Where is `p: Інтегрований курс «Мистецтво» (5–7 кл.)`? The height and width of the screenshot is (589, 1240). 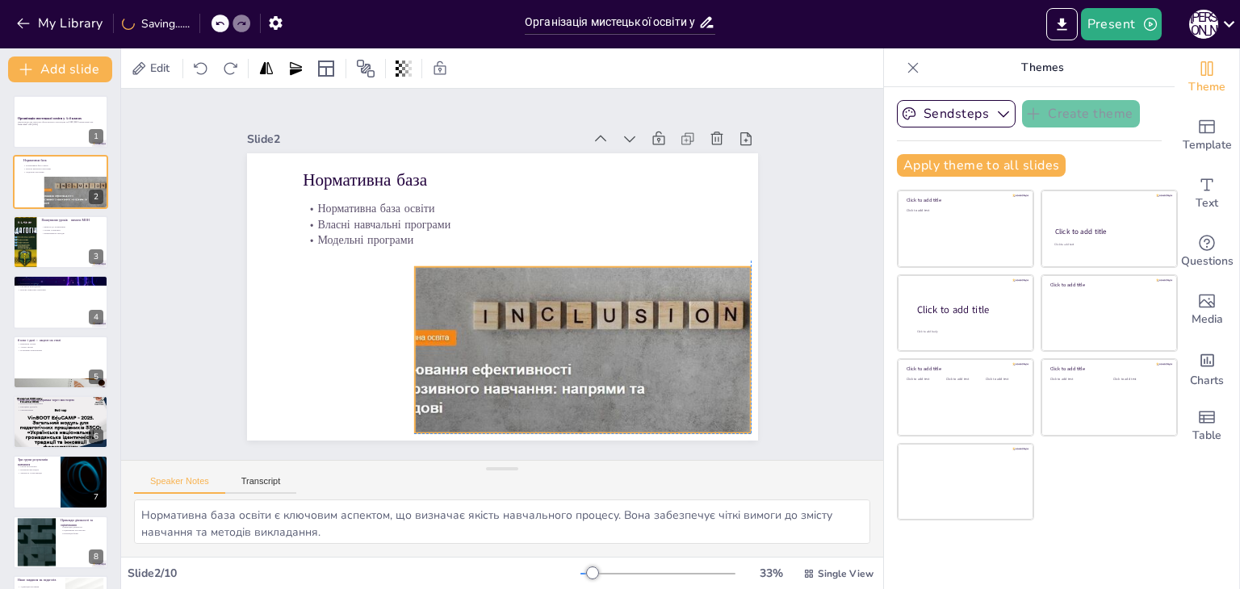
p: Інтегрований курс «Мистецтво» (5–7 кл.) is located at coordinates (61, 280).